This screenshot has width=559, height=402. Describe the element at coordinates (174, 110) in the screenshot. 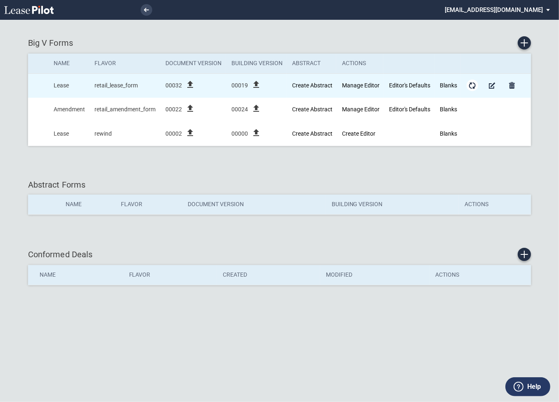

I see `span: 00022` at that location.